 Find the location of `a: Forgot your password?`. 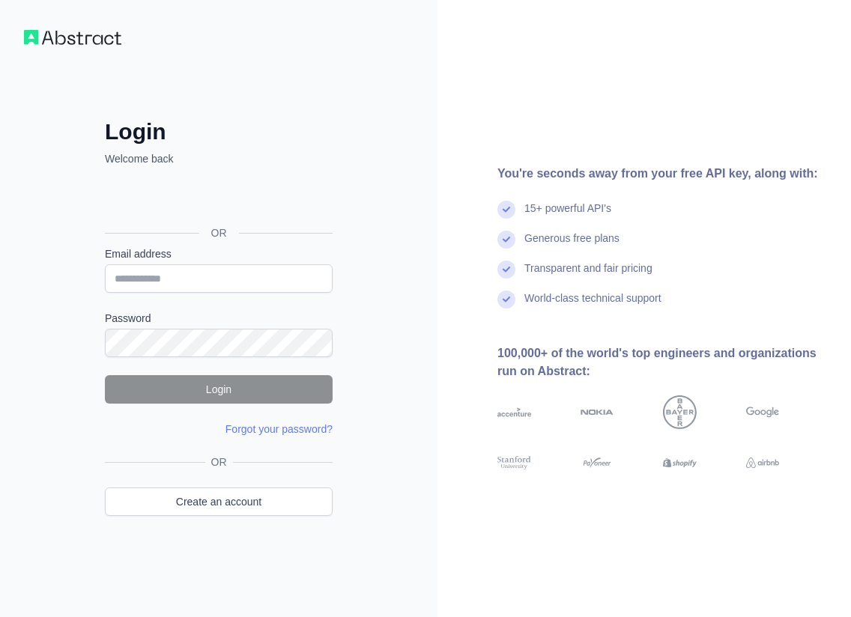

a: Forgot your password? is located at coordinates (279, 429).